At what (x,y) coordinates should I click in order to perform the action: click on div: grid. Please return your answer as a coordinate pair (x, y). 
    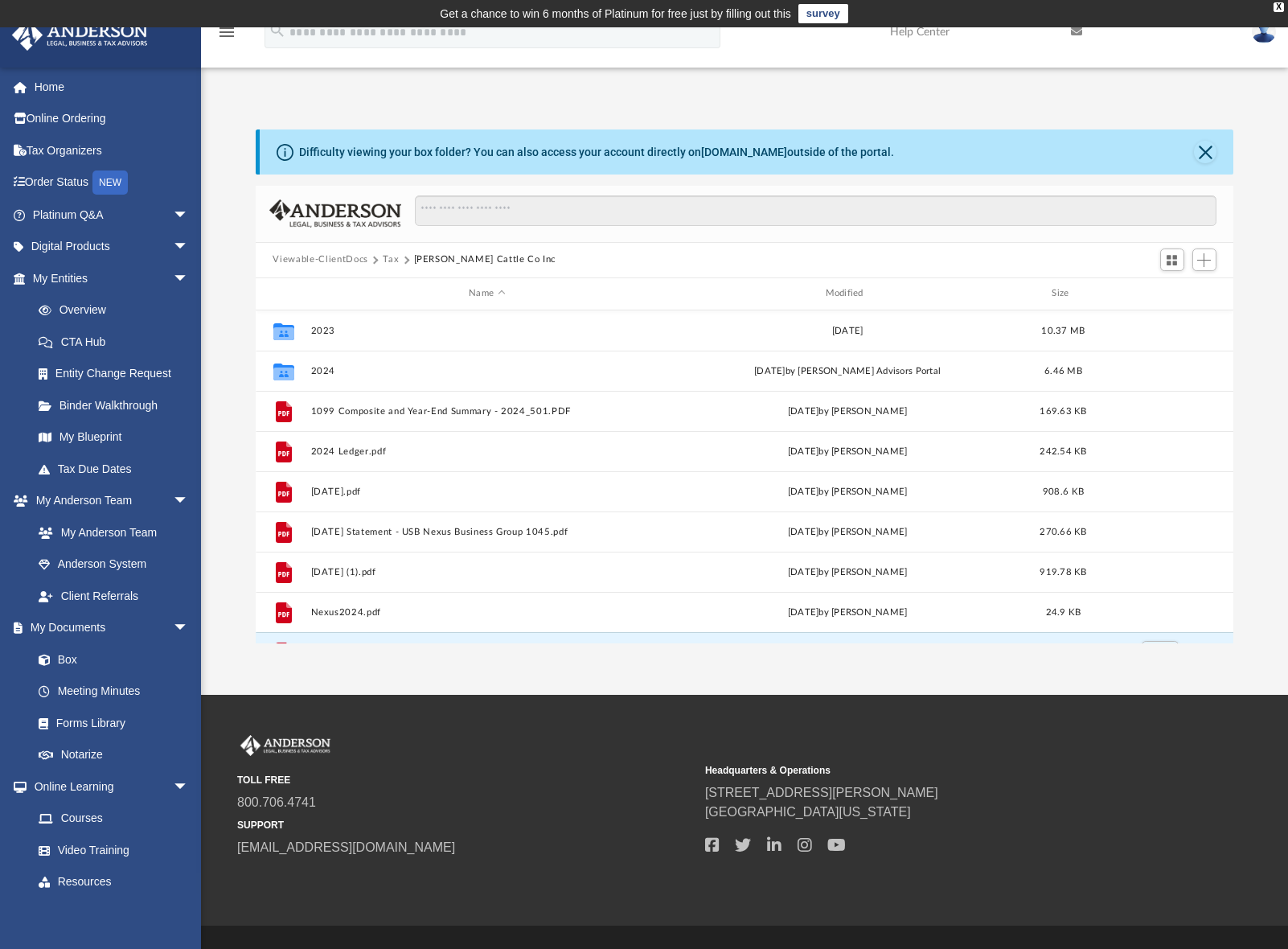
    Looking at the image, I should click on (745, 477).